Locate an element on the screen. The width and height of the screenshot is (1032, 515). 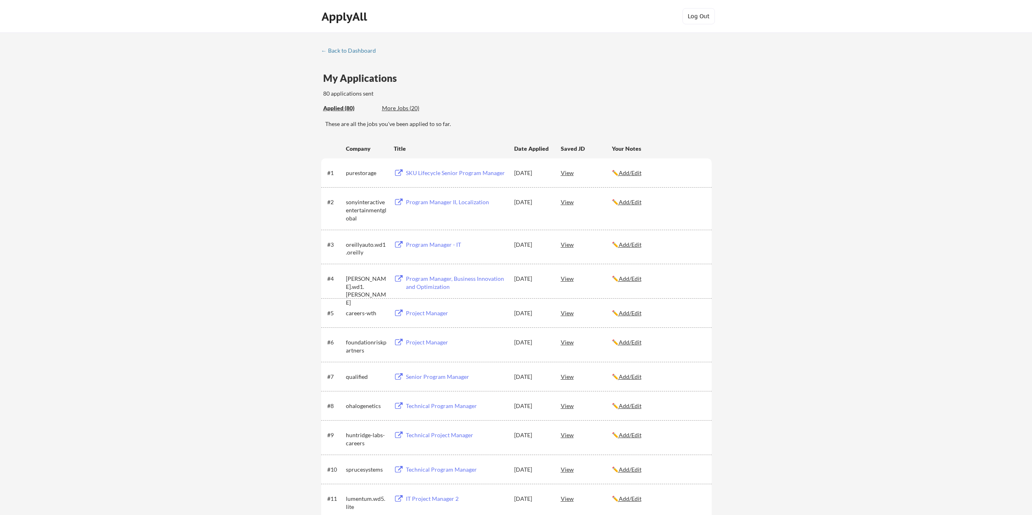
div: #2 is located at coordinates (335, 202).